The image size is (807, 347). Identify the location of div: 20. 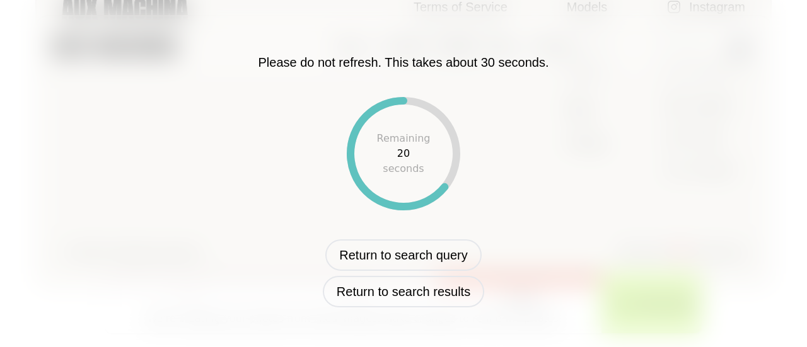
(404, 154).